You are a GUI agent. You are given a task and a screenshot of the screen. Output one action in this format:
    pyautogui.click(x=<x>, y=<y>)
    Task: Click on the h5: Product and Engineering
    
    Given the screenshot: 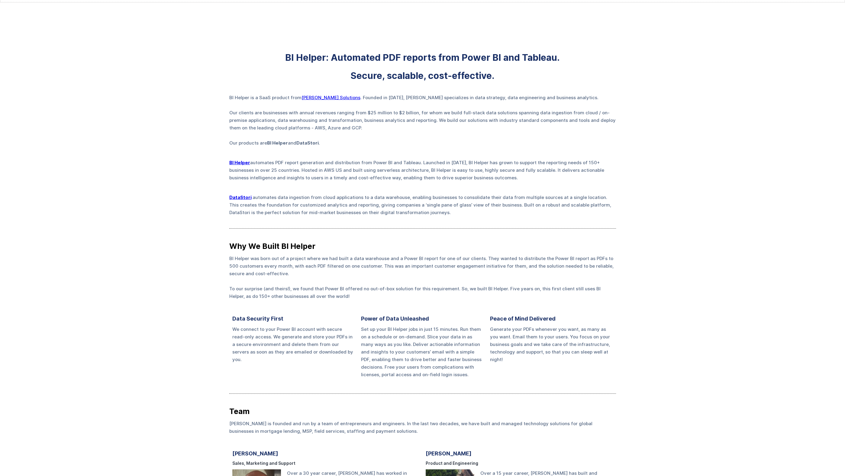 What is the action you would take?
    pyautogui.click(x=519, y=463)
    